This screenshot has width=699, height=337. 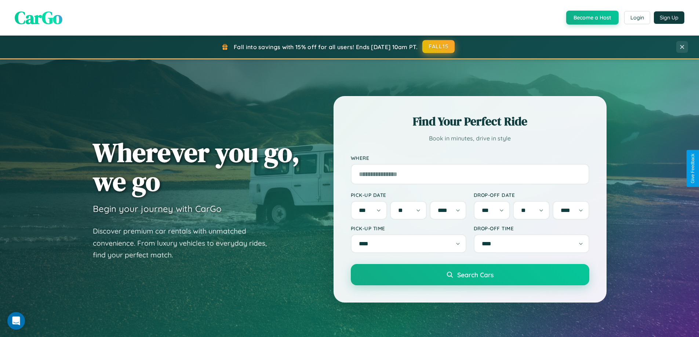 I want to click on button: FALL15, so click(x=438, y=47).